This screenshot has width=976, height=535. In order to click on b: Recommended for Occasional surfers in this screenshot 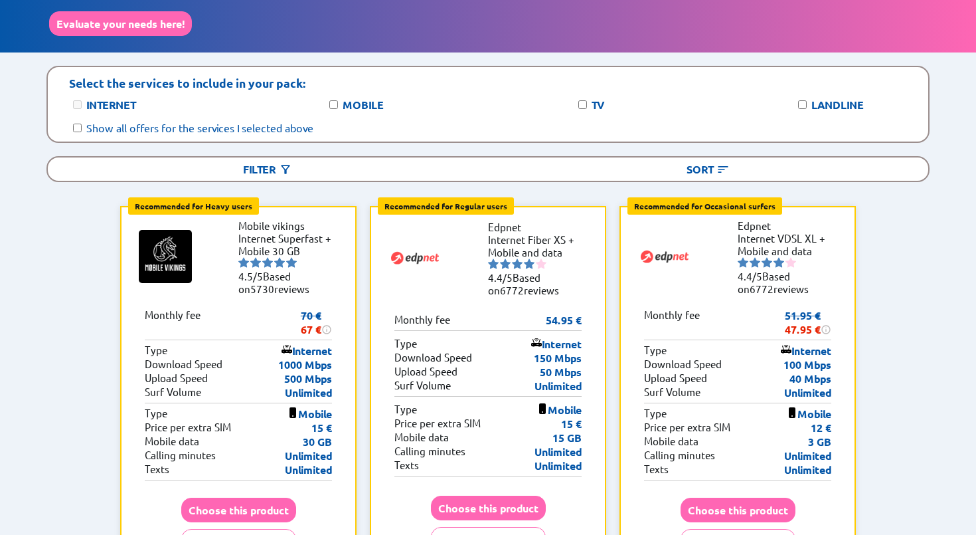, I will do `click(705, 206)`.